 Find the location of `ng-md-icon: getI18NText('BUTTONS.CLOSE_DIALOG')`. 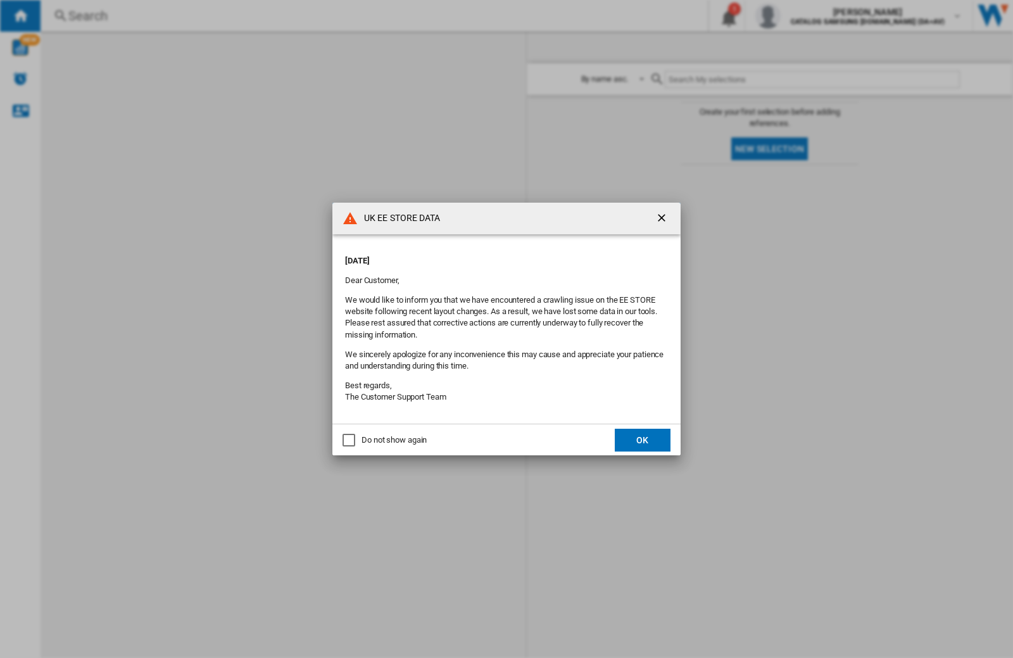

ng-md-icon: getI18NText('BUTTONS.CLOSE_DIALOG') is located at coordinates (663, 219).